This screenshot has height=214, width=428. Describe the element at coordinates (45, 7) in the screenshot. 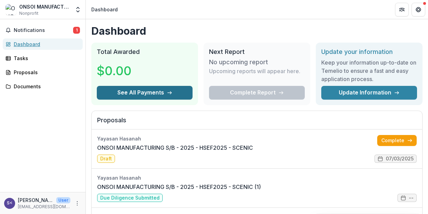

I see `div: ONSOI MANUFACTURING S/B` at that location.